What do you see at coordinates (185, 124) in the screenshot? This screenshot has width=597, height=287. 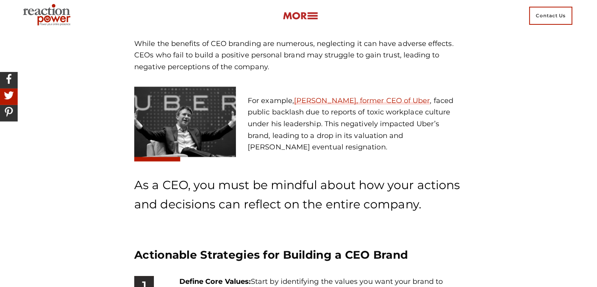 I see `img: Kalanick-img` at bounding box center [185, 124].